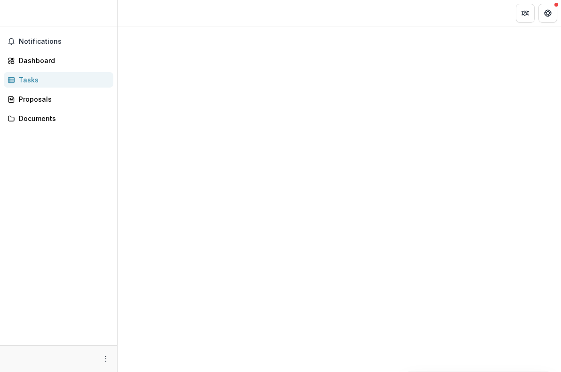 This screenshot has height=372, width=561. I want to click on div: Tasks, so click(62, 80).